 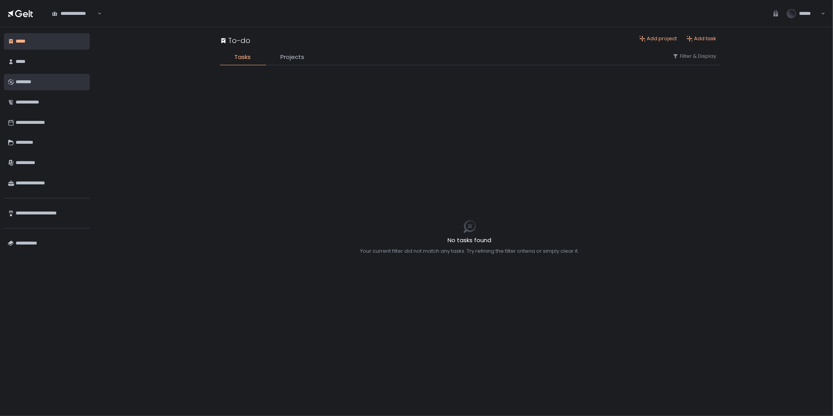 What do you see at coordinates (235, 40) in the screenshot?
I see `div: To-do` at bounding box center [235, 40].